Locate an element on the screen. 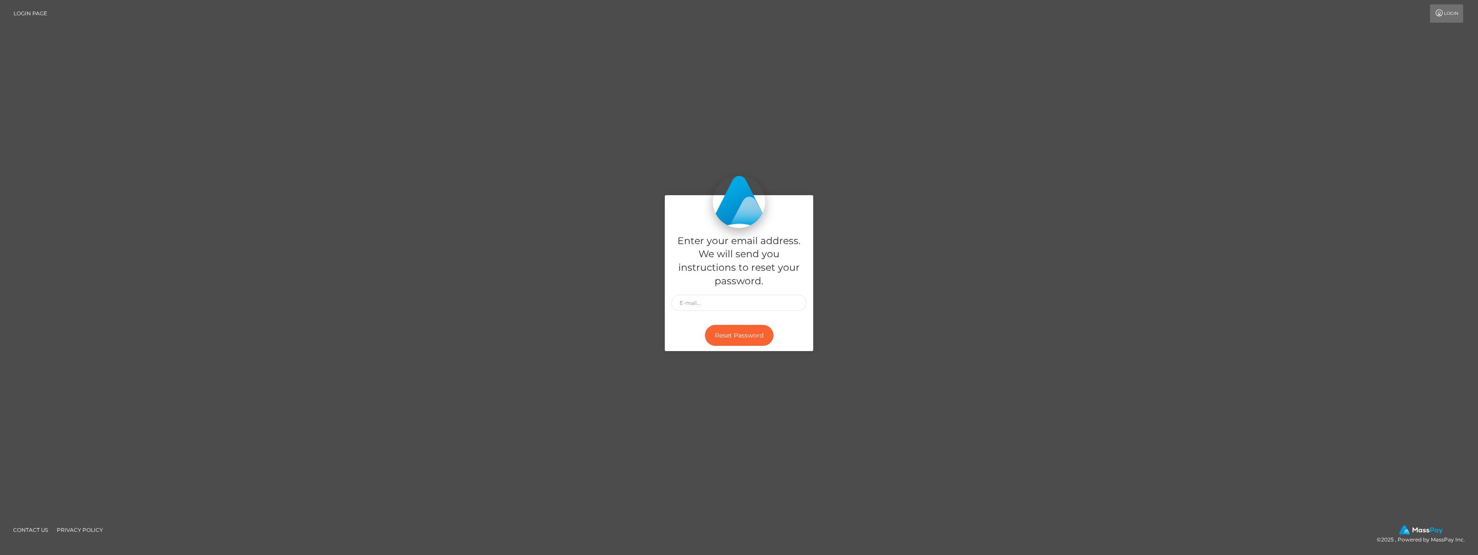 This screenshot has height=555, width=1478. a: Contact Us is located at coordinates (31, 530).